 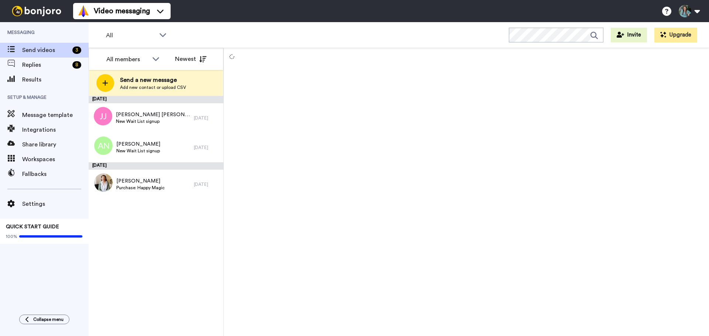 I want to click on span: Collapse menu, so click(x=48, y=320).